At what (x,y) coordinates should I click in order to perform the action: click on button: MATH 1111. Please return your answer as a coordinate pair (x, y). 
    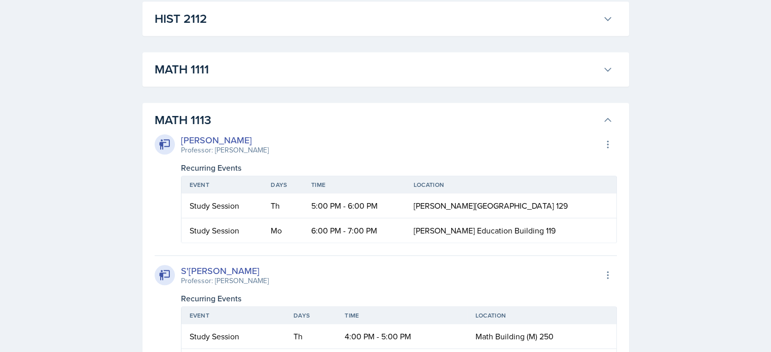
    Looking at the image, I should click on (384, 69).